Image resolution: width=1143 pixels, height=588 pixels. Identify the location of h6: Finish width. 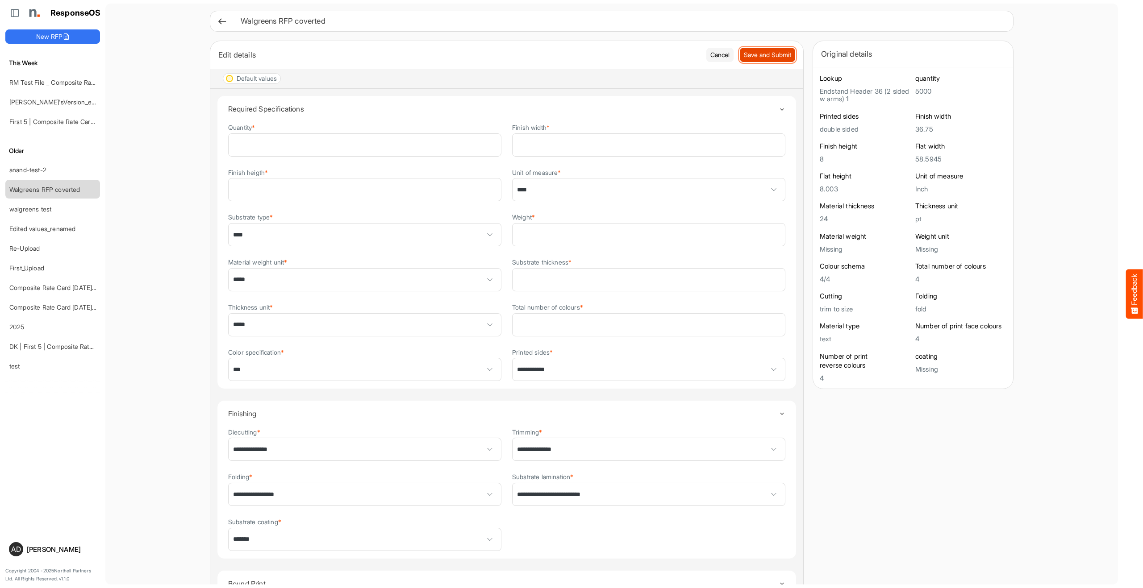
(961, 117).